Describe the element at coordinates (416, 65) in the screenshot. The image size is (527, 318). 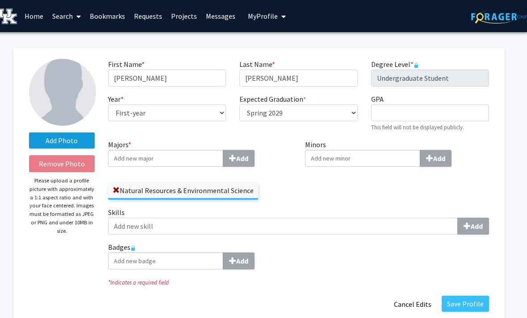
I see `svg: This information is provided and automatically updated by the University of Kentucky and is not e...` at that location.